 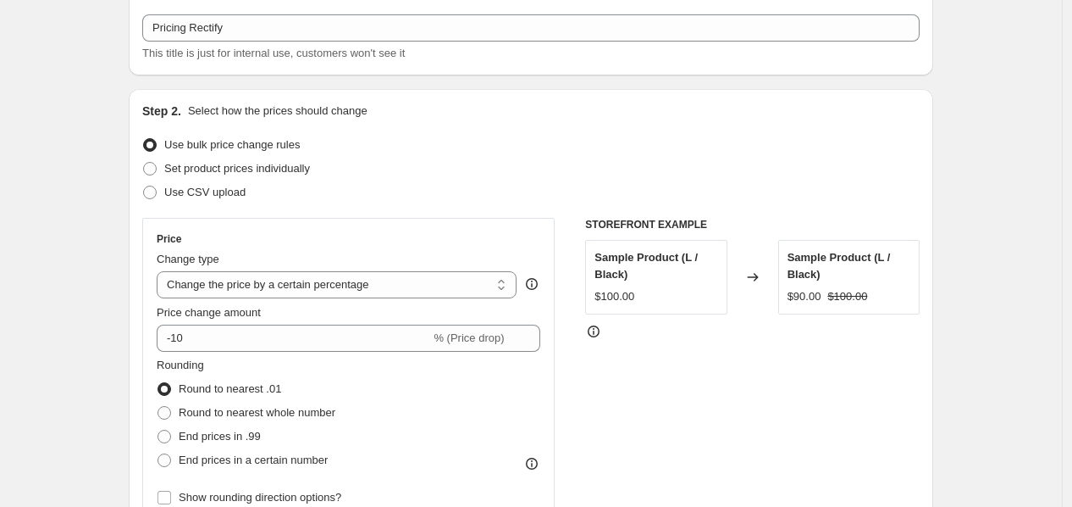 I want to click on div: help, so click(x=532, y=284).